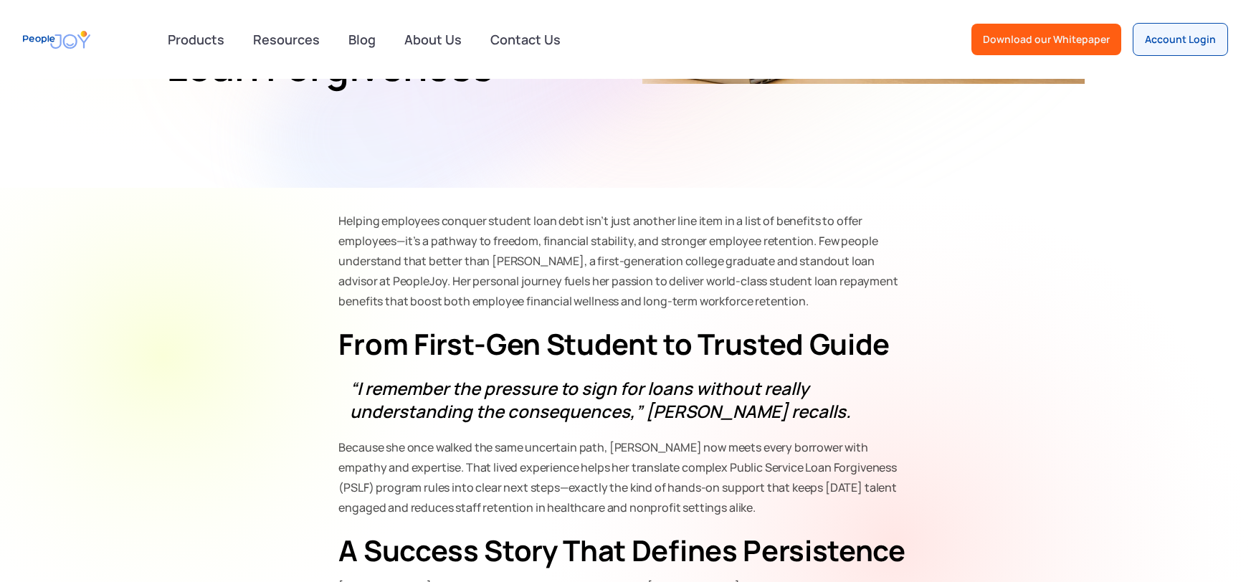 The image size is (1251, 582). What do you see at coordinates (1180, 39) in the screenshot?
I see `div: Account Login` at bounding box center [1180, 39].